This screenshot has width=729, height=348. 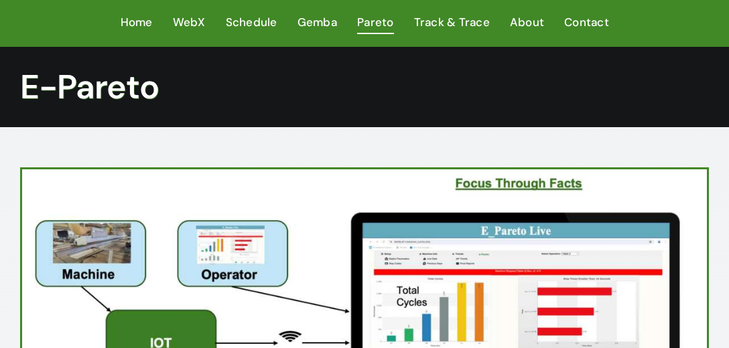 I want to click on a: Track & Trace, so click(x=452, y=23).